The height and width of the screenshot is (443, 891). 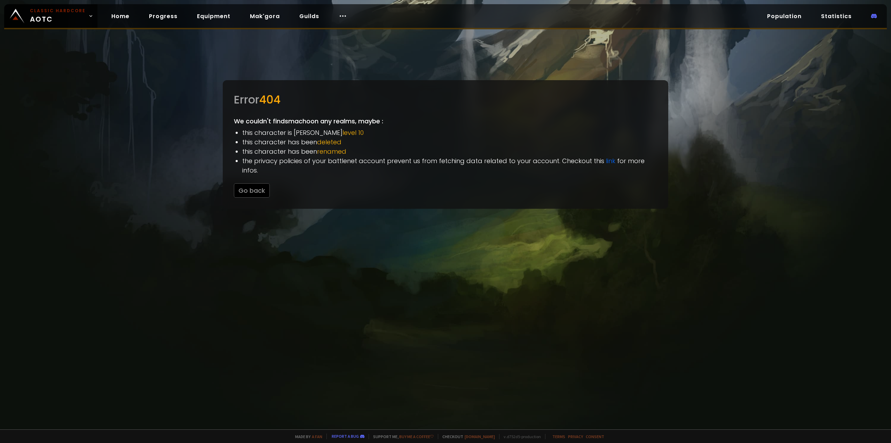 I want to click on a: Equipment, so click(x=214, y=16).